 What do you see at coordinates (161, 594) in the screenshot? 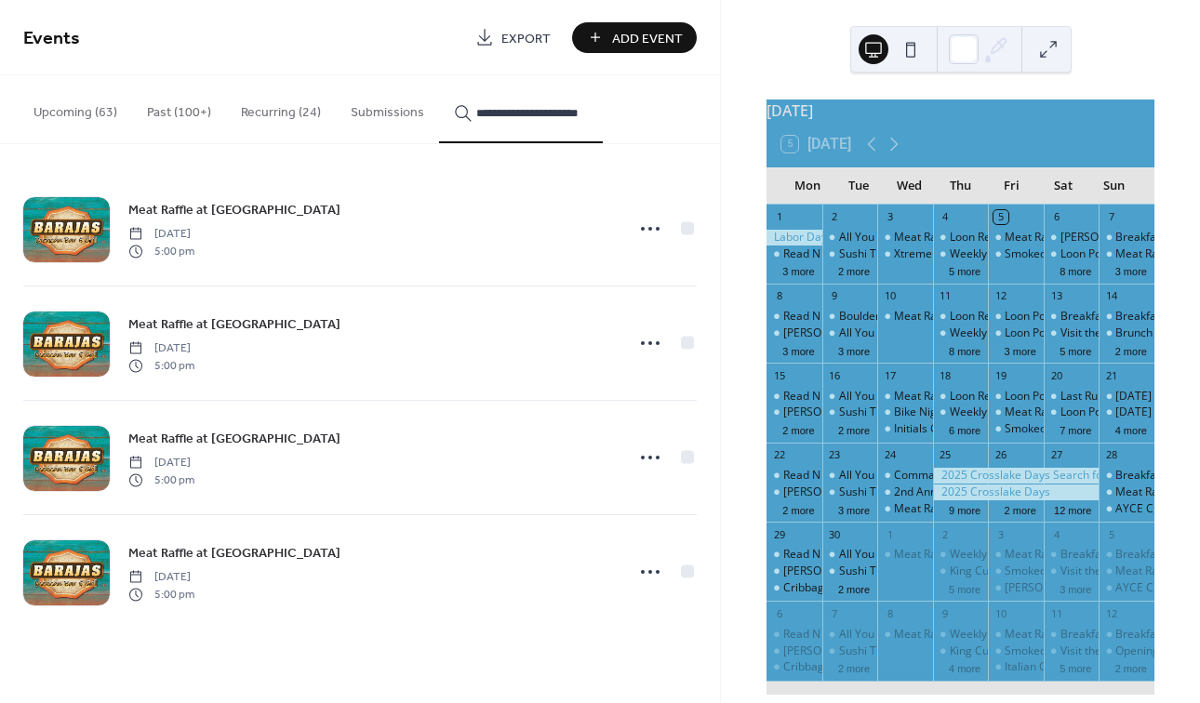
I see `span: 5:00 pm` at bounding box center [161, 594].